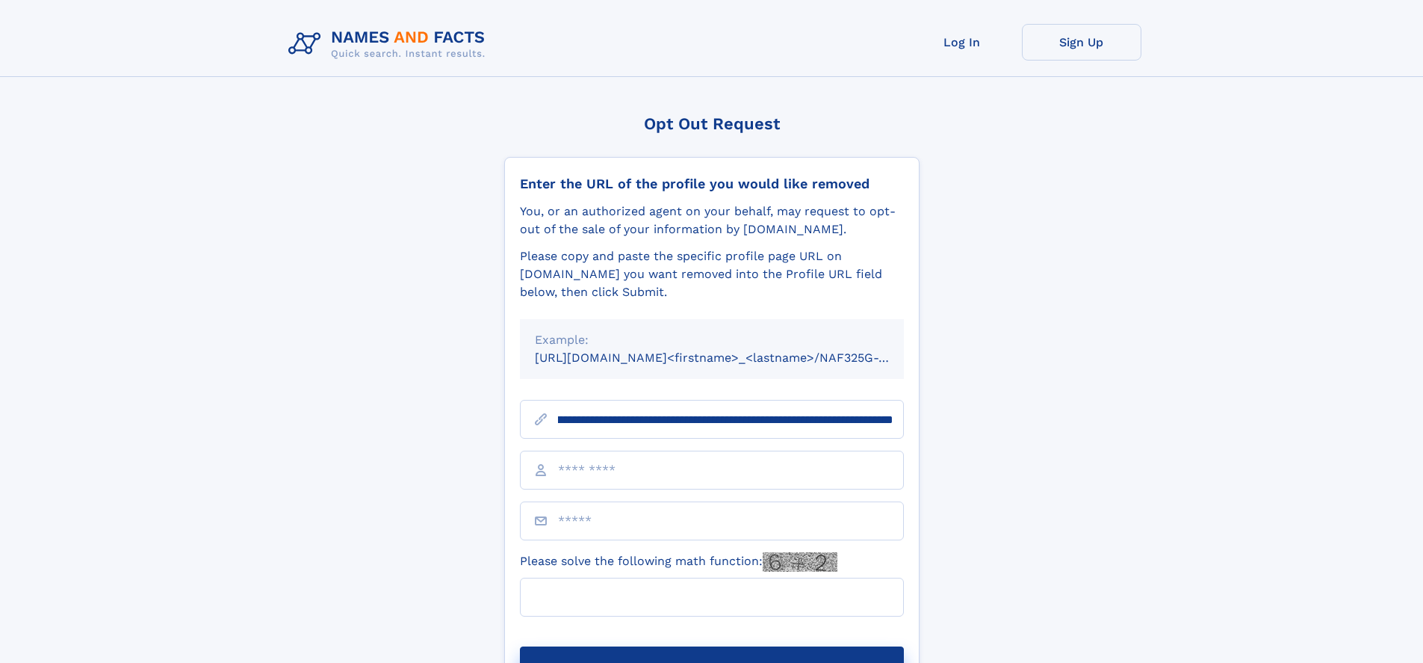  What do you see at coordinates (712, 184) in the screenshot?
I see `div: Enter the URL of the profile you would like removed` at bounding box center [712, 184].